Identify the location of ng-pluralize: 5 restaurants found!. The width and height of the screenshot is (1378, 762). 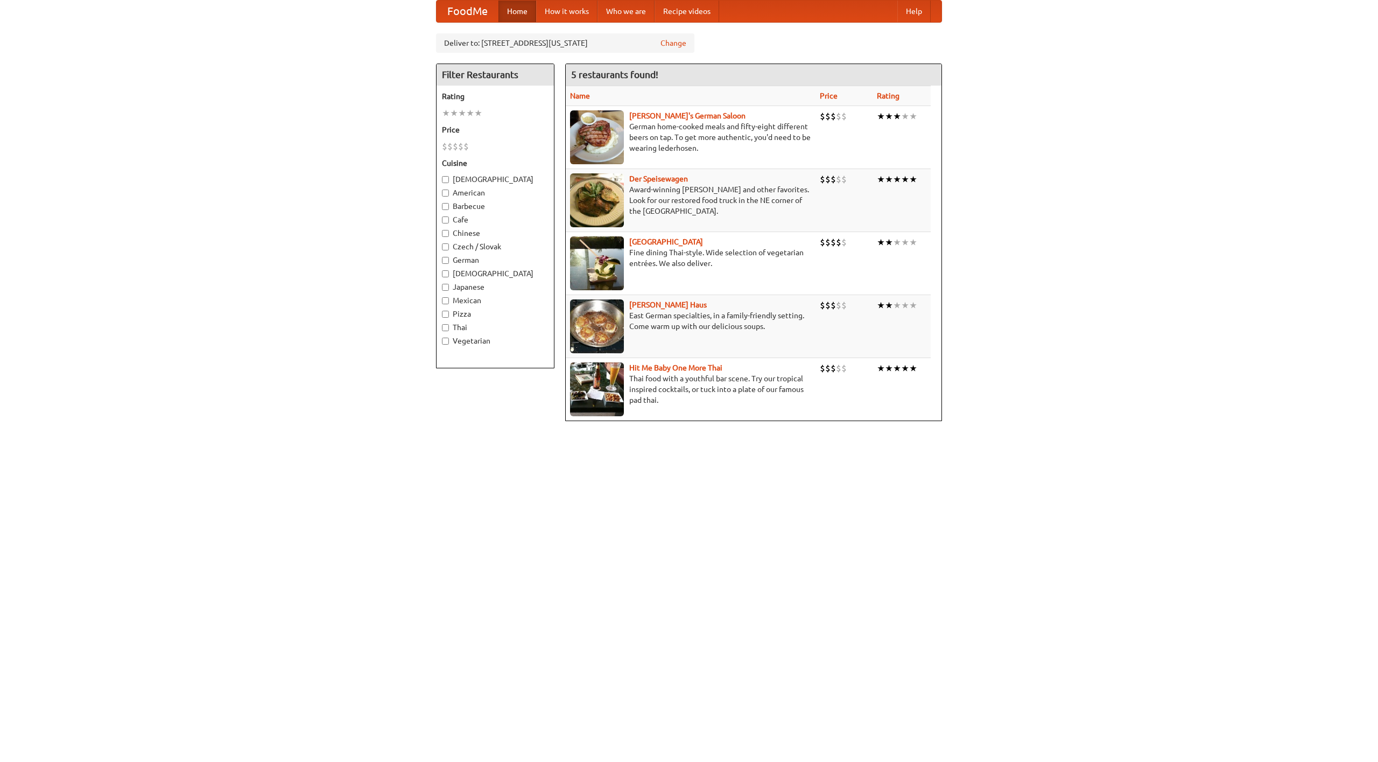
(615, 74).